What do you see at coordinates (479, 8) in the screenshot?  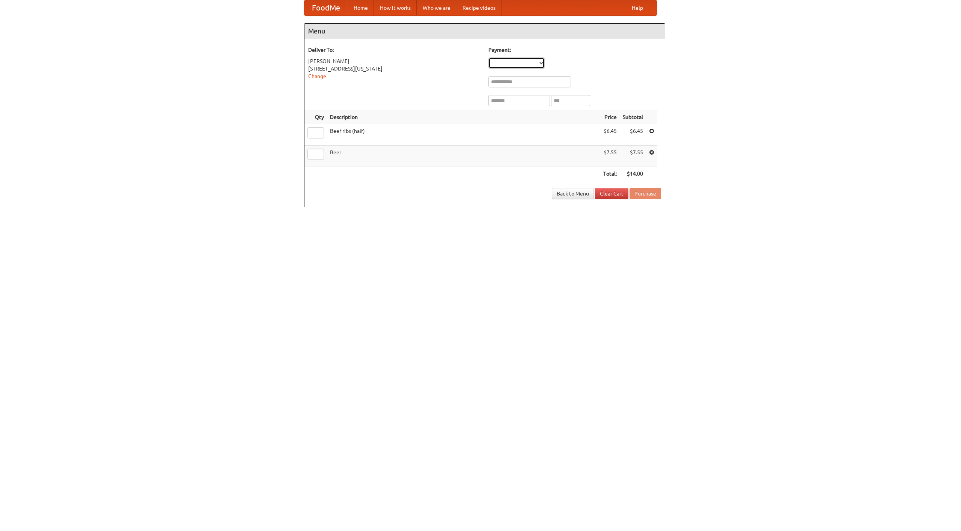 I see `a: Recipe videos` at bounding box center [479, 8].